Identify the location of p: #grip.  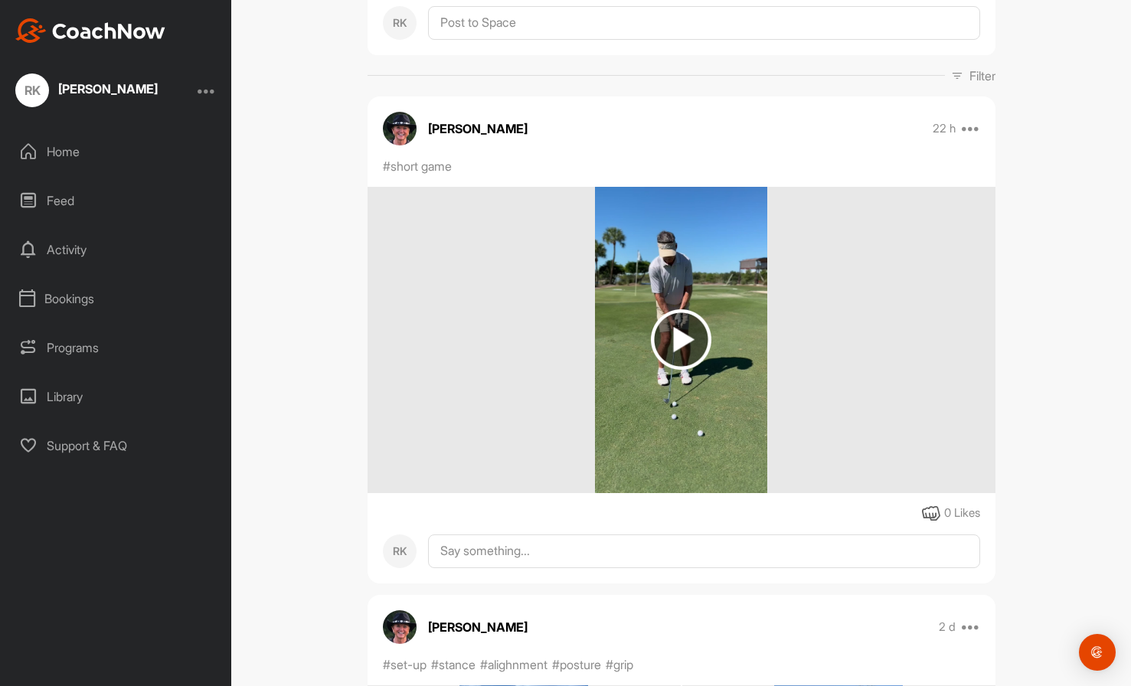
(620, 665).